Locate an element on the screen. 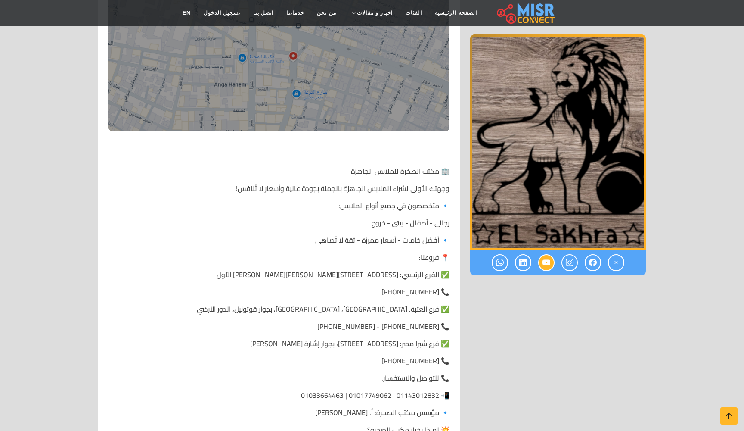 The image size is (744, 431). a: الصفحة الرئيسية is located at coordinates (456, 13).